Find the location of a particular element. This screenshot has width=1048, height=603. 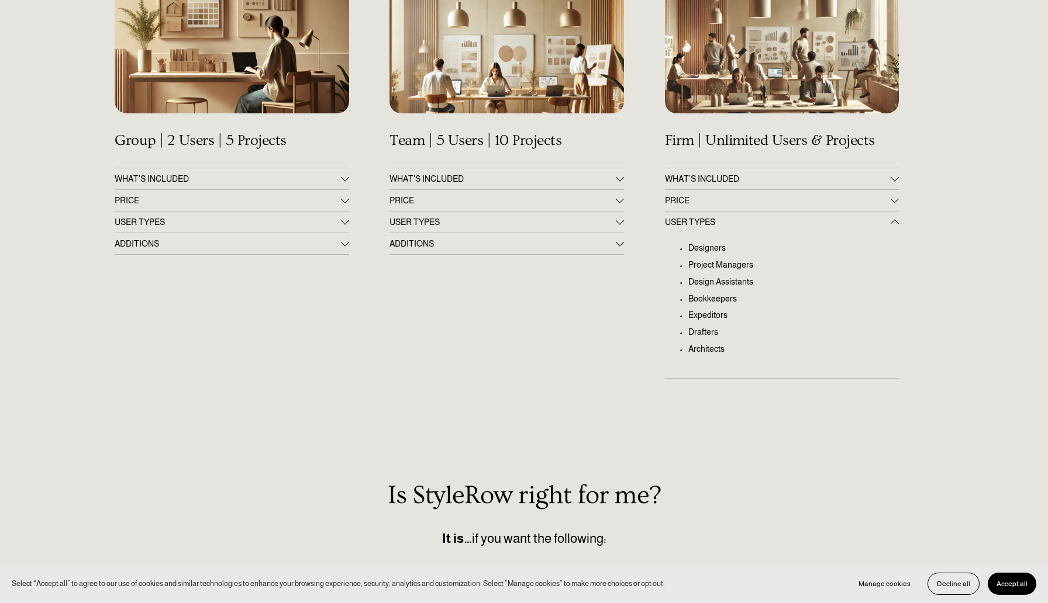

p: if you want the following: is located at coordinates (524, 539).